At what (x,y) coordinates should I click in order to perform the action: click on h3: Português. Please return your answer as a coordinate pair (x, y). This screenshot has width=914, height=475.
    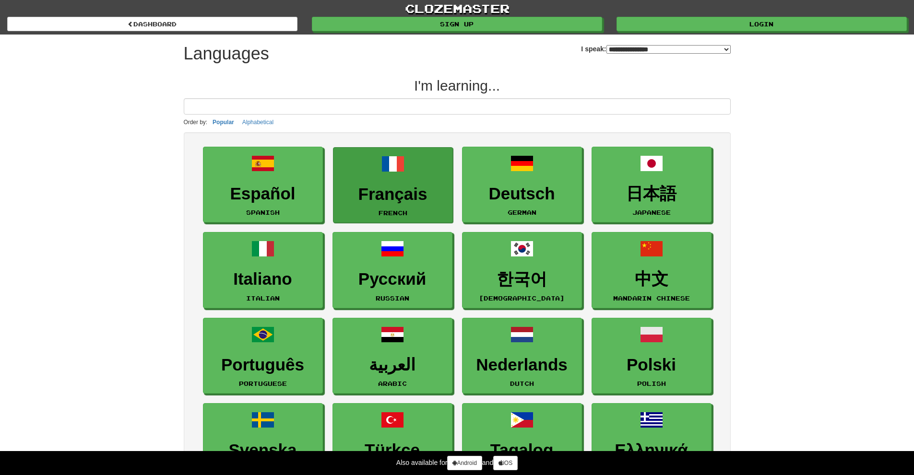
    Looking at the image, I should click on (263, 365).